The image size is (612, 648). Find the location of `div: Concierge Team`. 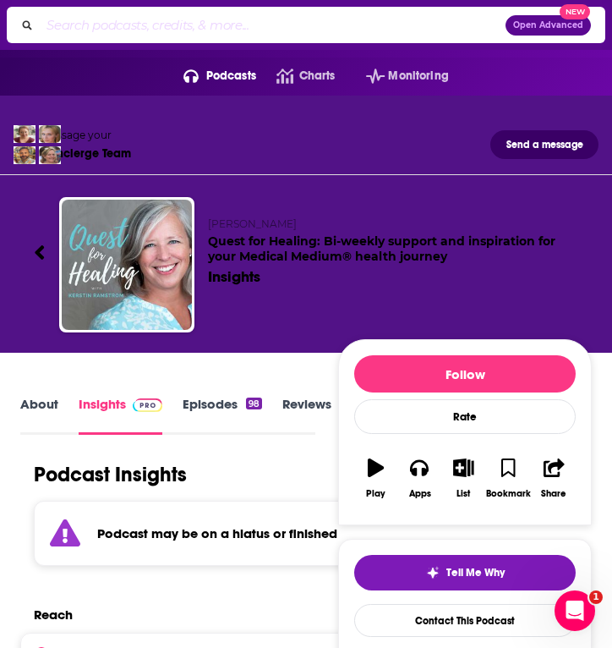

div: Concierge Team is located at coordinates (86, 153).